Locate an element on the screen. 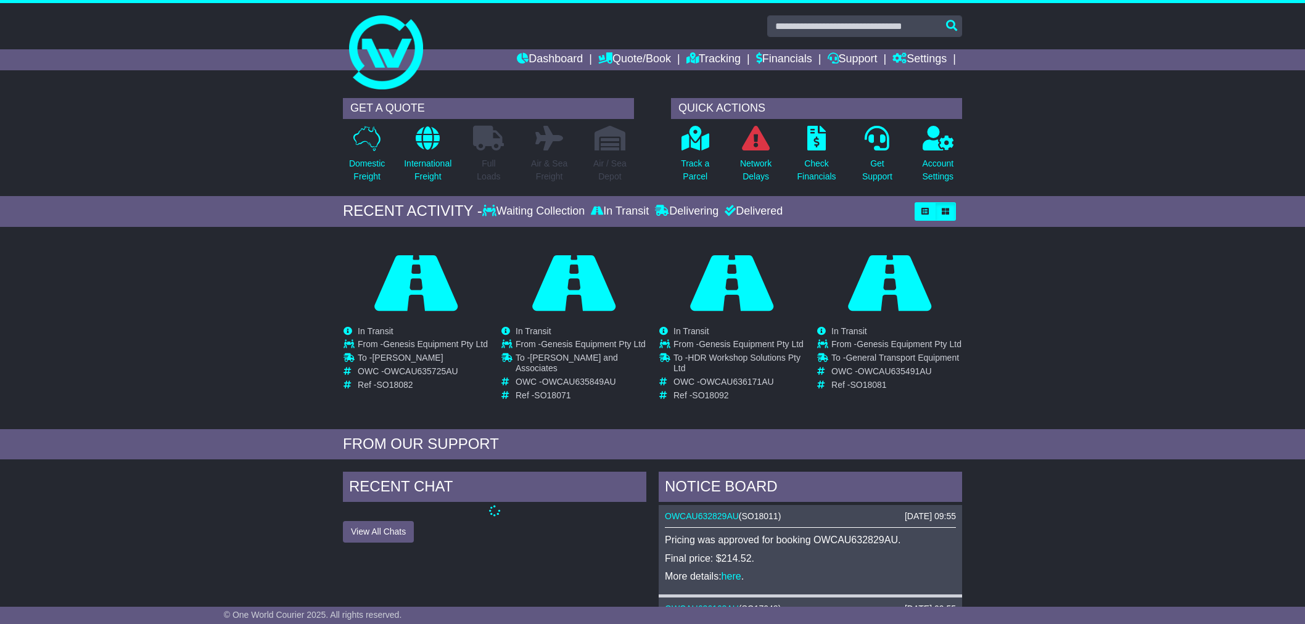  div: FROM OUR SUPPORT is located at coordinates (653, 444).